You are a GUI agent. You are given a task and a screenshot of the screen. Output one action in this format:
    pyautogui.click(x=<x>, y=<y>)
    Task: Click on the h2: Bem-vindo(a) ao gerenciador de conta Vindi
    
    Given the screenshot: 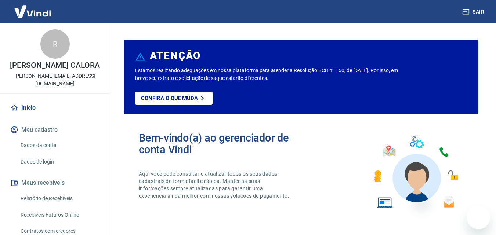 What is the action you would take?
    pyautogui.click(x=220, y=144)
    